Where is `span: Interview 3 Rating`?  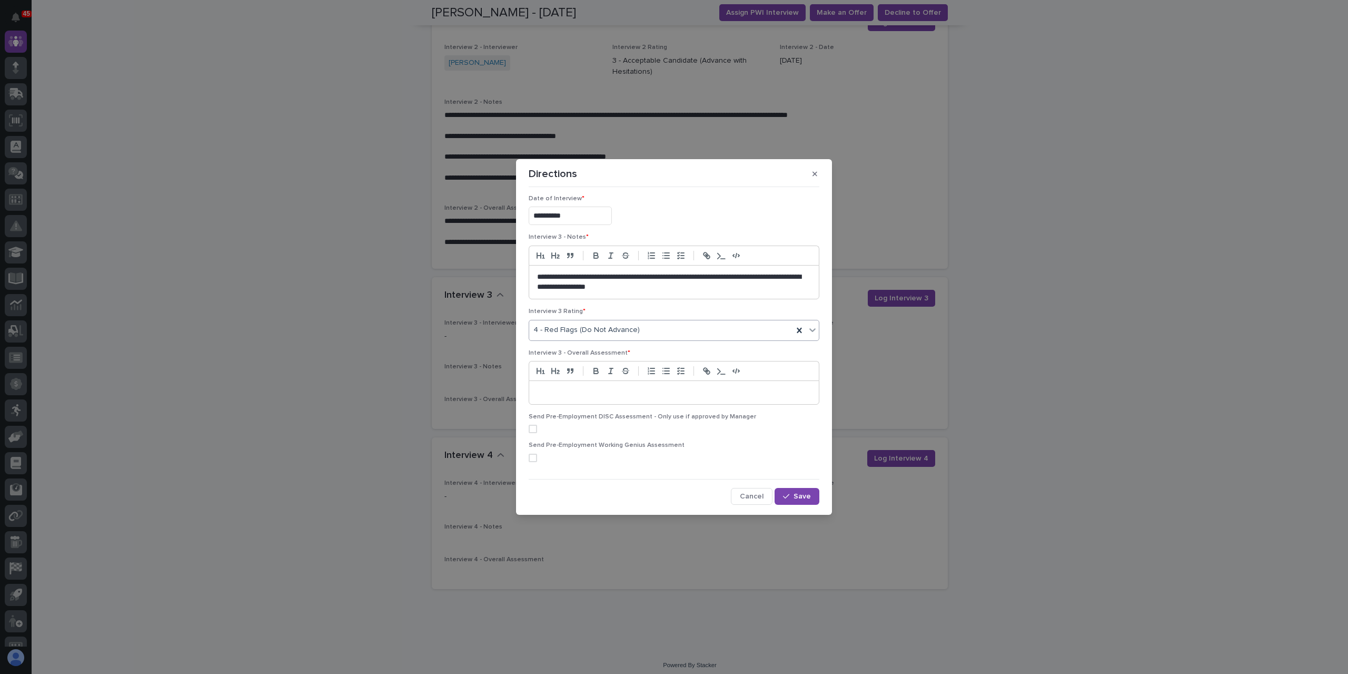
span: Interview 3 Rating is located at coordinates (557, 311).